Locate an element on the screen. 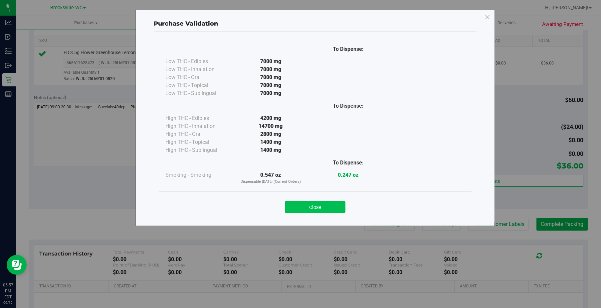  div: 14700 mg is located at coordinates (270, 126).